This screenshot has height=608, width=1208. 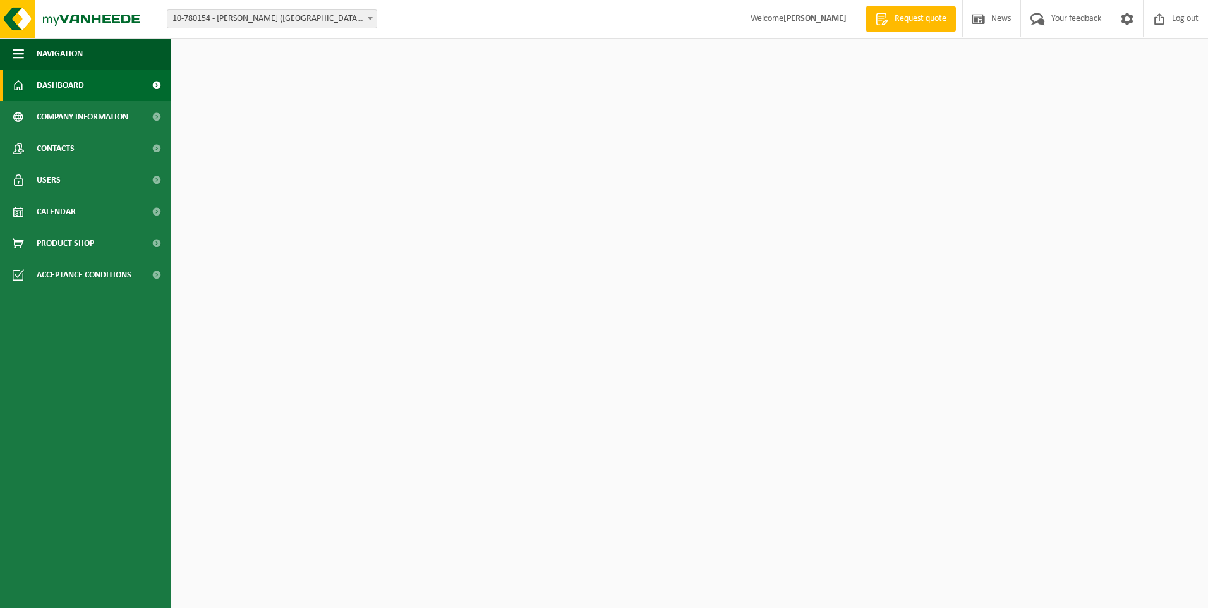 I want to click on span: Company information, so click(x=82, y=117).